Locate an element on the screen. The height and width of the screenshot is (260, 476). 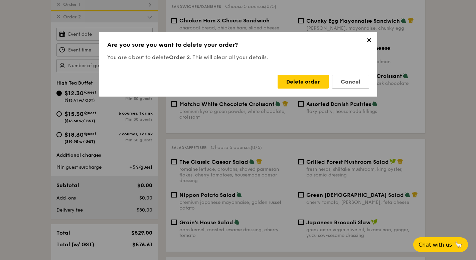
div: Cancel is located at coordinates (350, 81).